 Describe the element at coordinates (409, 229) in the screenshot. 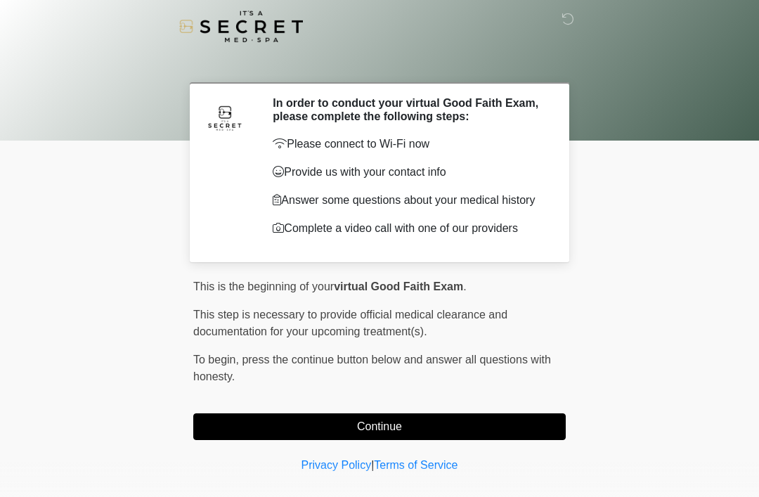

I see `p: Complete a video call with one of our providers` at that location.